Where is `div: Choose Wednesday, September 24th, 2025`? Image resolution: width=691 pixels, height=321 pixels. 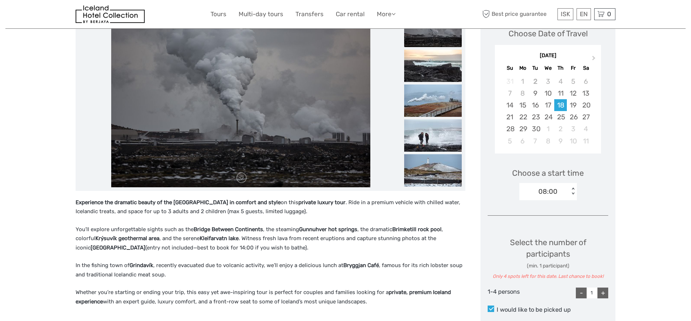 div: Choose Wednesday, September 24th, 2025 is located at coordinates (548, 117).